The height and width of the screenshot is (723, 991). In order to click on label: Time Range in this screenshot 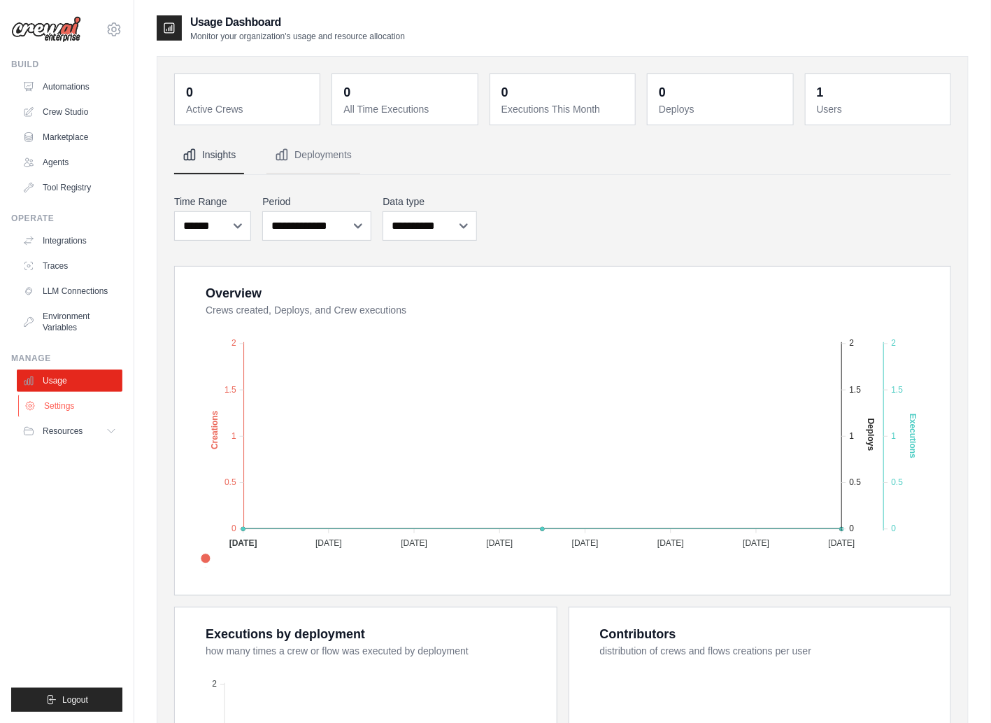, I will do `click(213, 202)`.